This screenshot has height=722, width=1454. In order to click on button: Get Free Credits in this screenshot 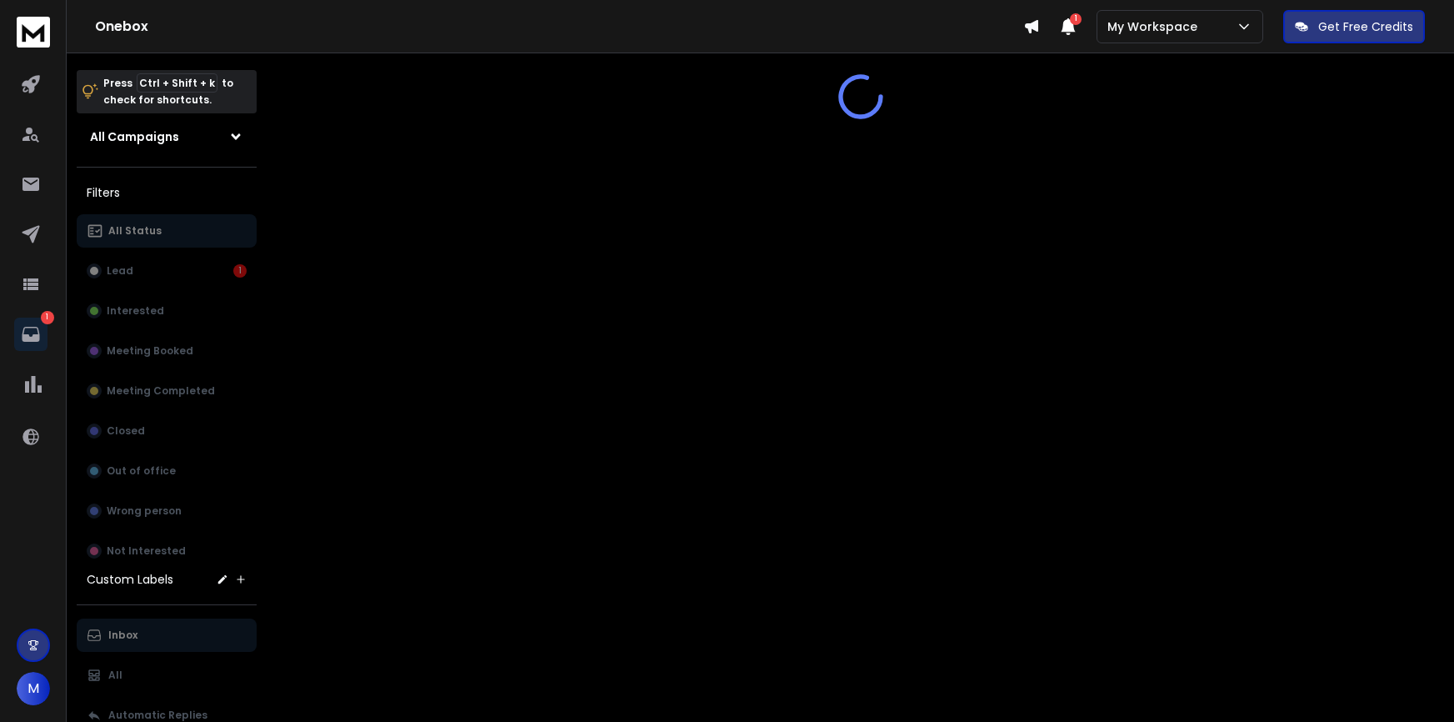, I will do `click(1354, 27)`.